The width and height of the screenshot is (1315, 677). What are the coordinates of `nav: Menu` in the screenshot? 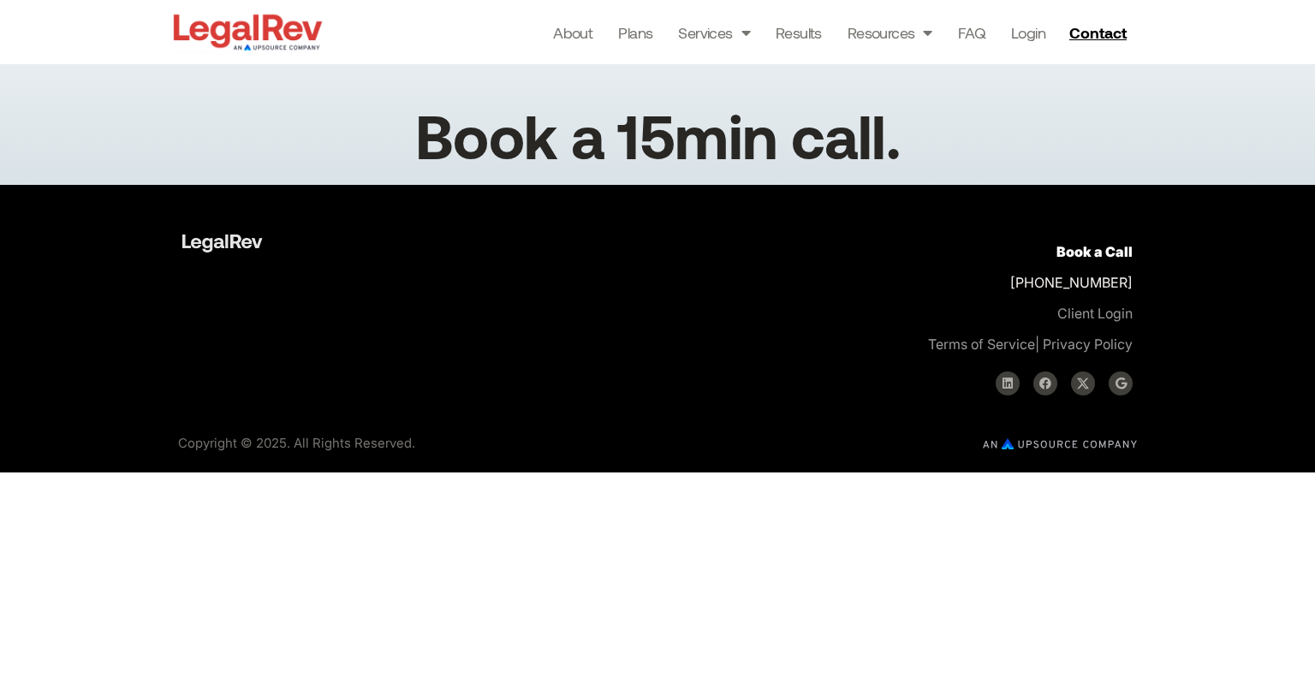 It's located at (799, 33).